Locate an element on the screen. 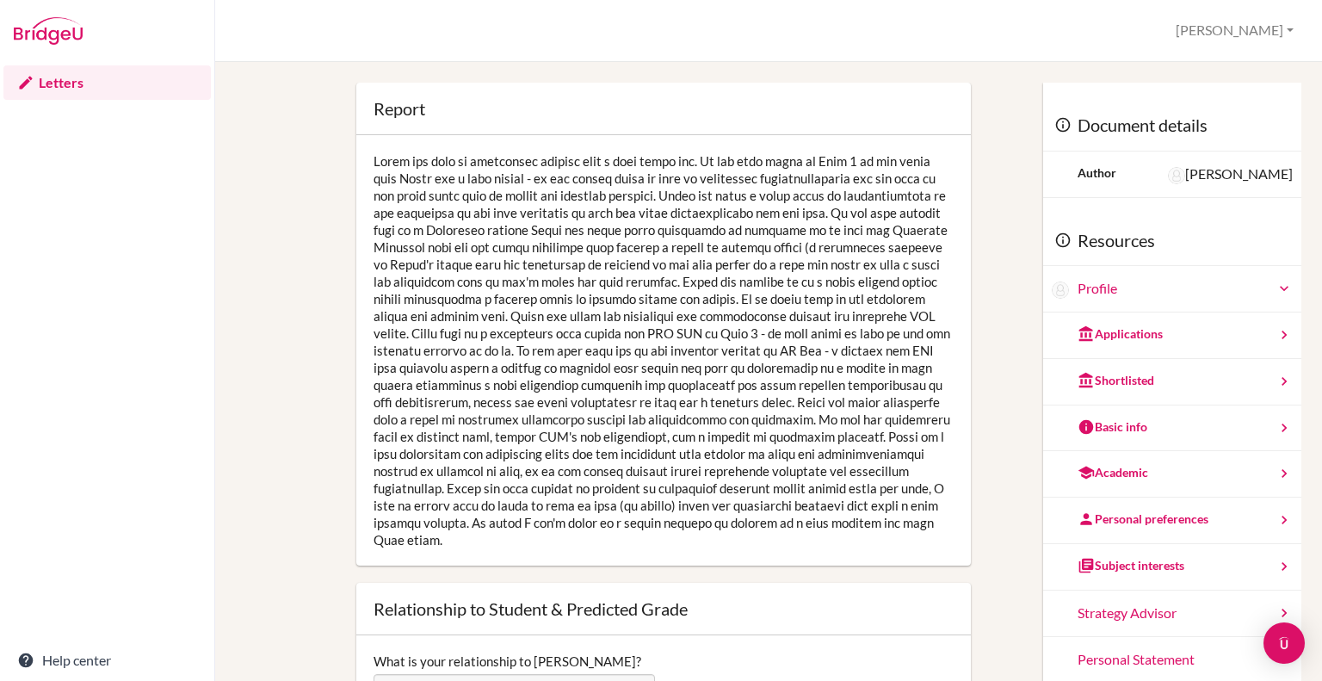 The height and width of the screenshot is (681, 1322). a: Help center is located at coordinates (107, 660).